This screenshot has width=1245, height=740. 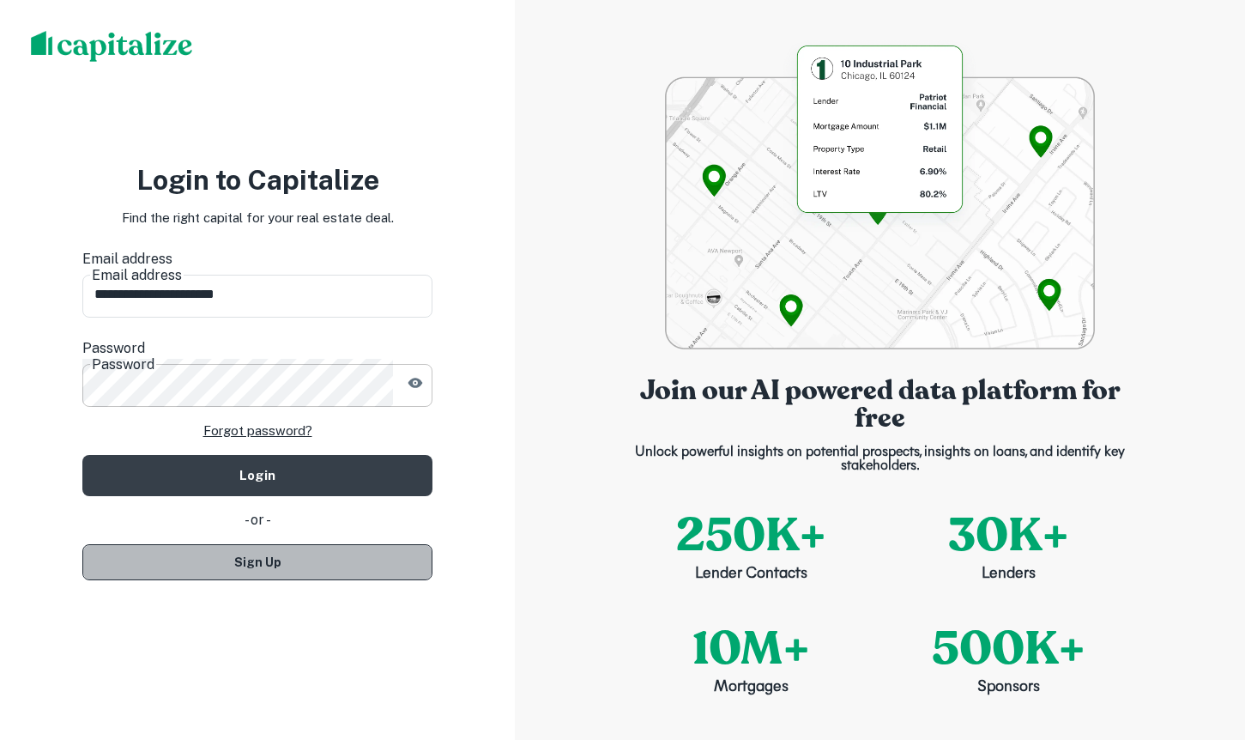 I want to click on p: 250K+, so click(x=751, y=534).